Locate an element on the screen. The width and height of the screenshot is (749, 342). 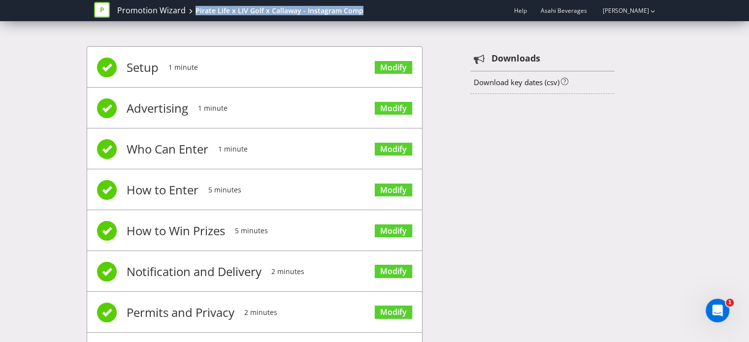
a: Download key dates (csv) is located at coordinates (516, 82).